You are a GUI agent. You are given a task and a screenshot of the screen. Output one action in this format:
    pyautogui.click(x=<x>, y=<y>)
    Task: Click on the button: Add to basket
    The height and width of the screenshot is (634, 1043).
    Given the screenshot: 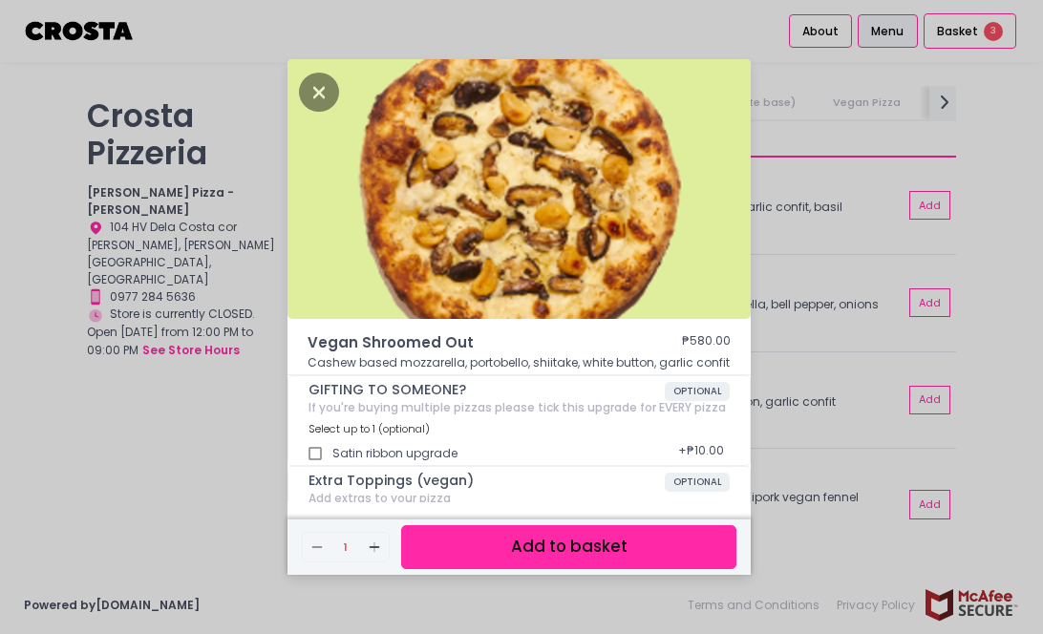 What is the action you would take?
    pyautogui.click(x=568, y=546)
    